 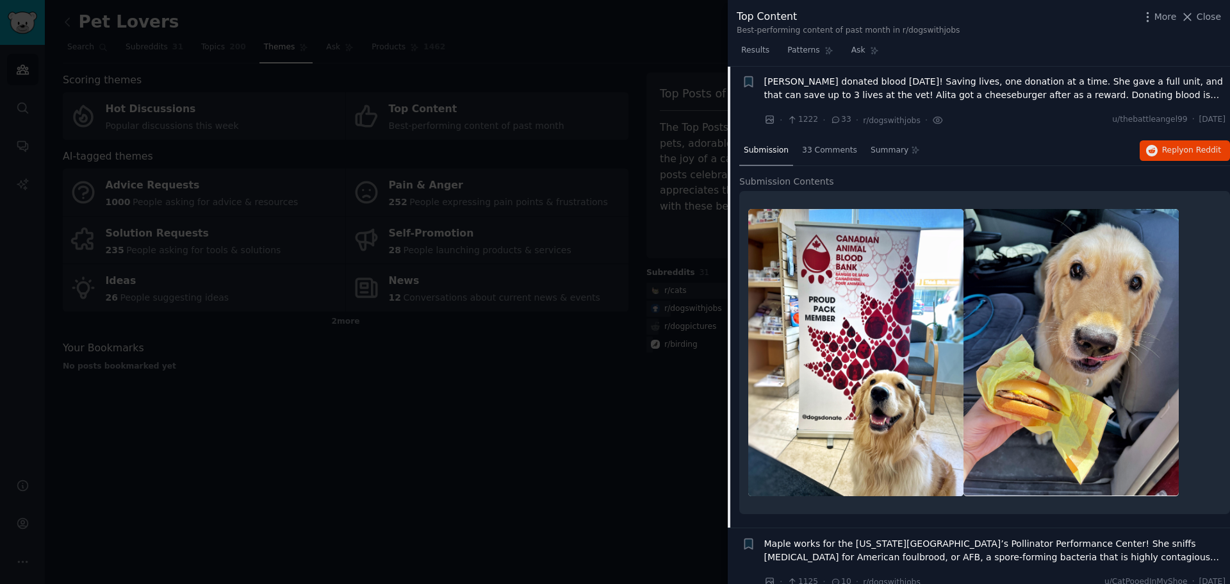 I want to click on span: Submission, so click(x=766, y=151).